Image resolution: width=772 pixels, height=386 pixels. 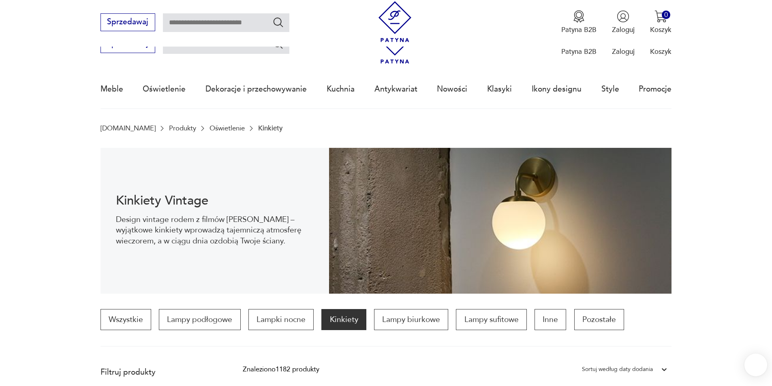 What do you see at coordinates (599, 320) in the screenshot?
I see `a: Pozostałe` at bounding box center [599, 320].